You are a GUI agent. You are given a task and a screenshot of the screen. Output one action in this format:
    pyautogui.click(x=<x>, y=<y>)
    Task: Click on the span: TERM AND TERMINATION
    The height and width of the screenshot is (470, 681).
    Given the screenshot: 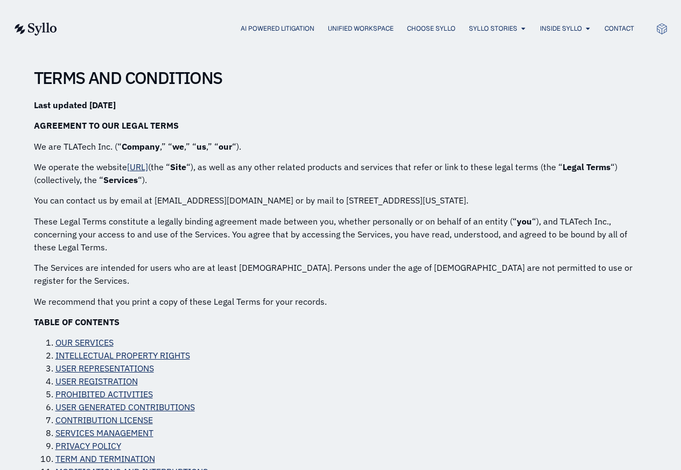 What is the action you would take?
    pyautogui.click(x=105, y=459)
    